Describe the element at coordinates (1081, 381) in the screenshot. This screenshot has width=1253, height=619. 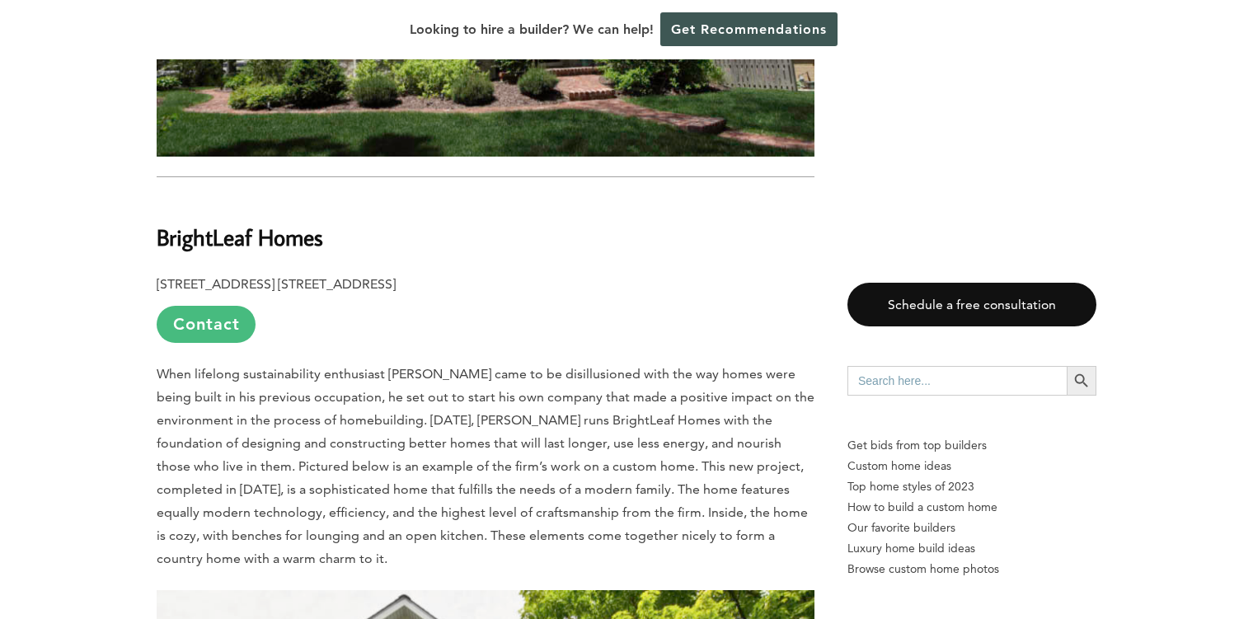
I see `svg: Search` at that location.